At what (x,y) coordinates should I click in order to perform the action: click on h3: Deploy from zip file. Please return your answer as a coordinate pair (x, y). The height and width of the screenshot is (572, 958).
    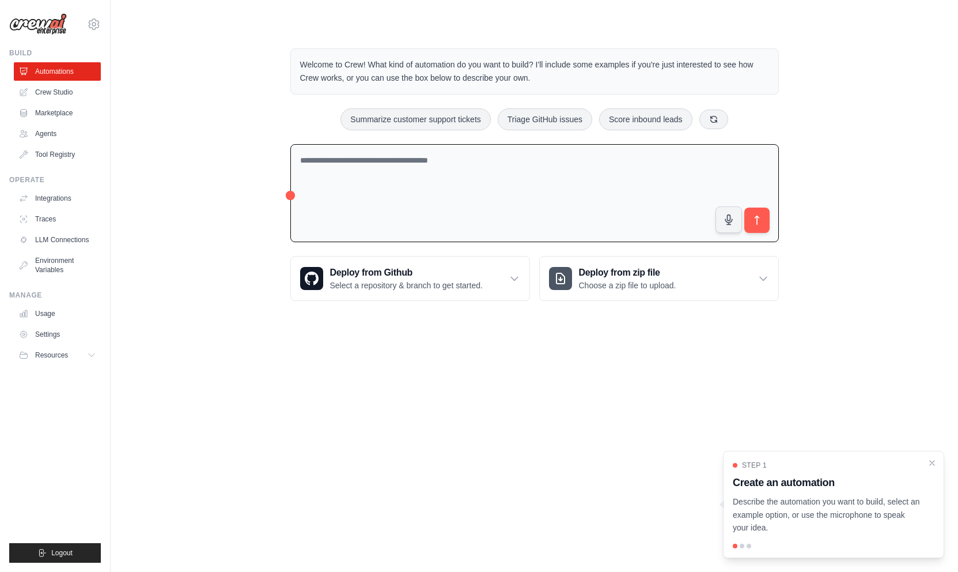
    Looking at the image, I should click on (628, 273).